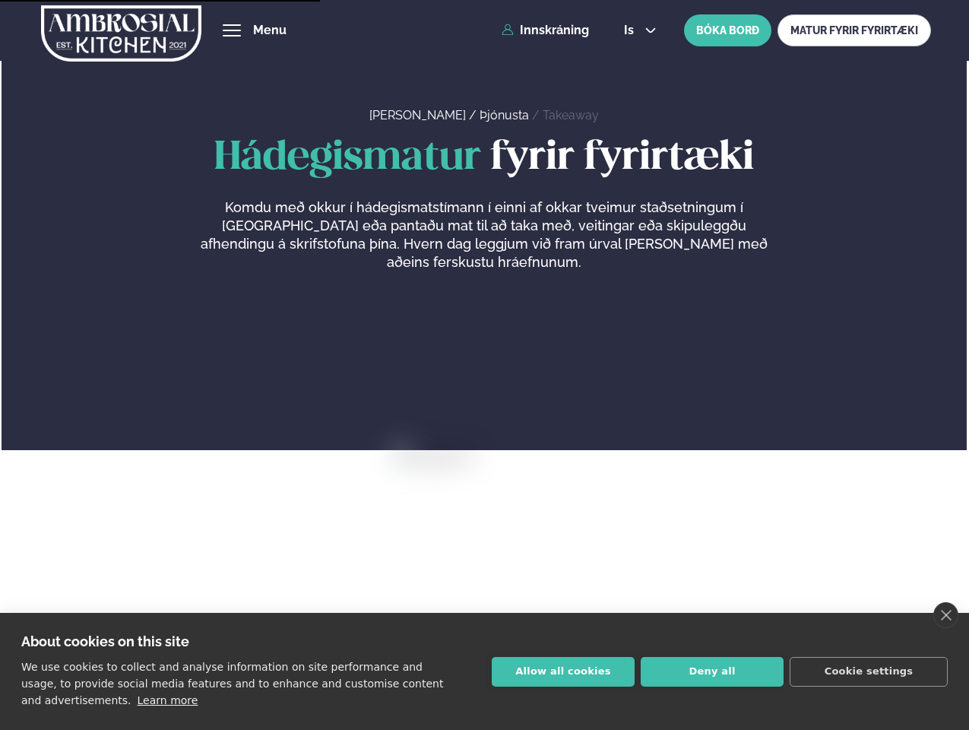  Describe the element at coordinates (121, 33) in the screenshot. I see `img: logo` at that location.